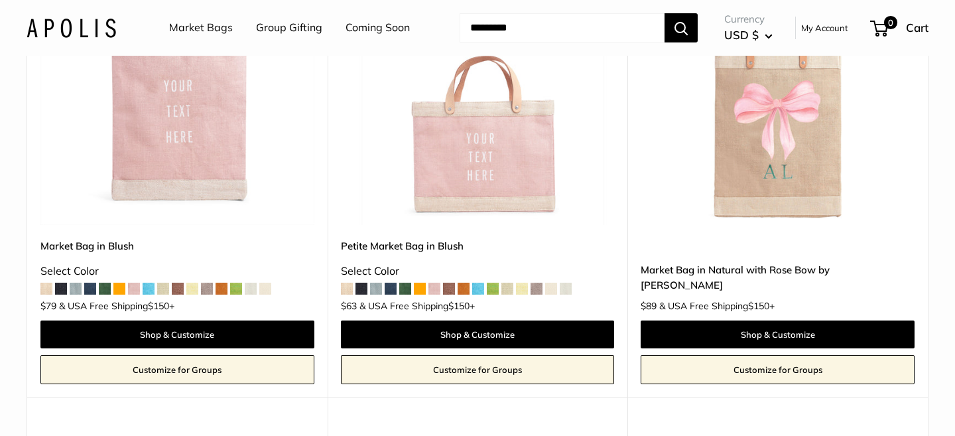  What do you see at coordinates (741, 34) in the screenshot?
I see `span: USD $` at bounding box center [741, 34].